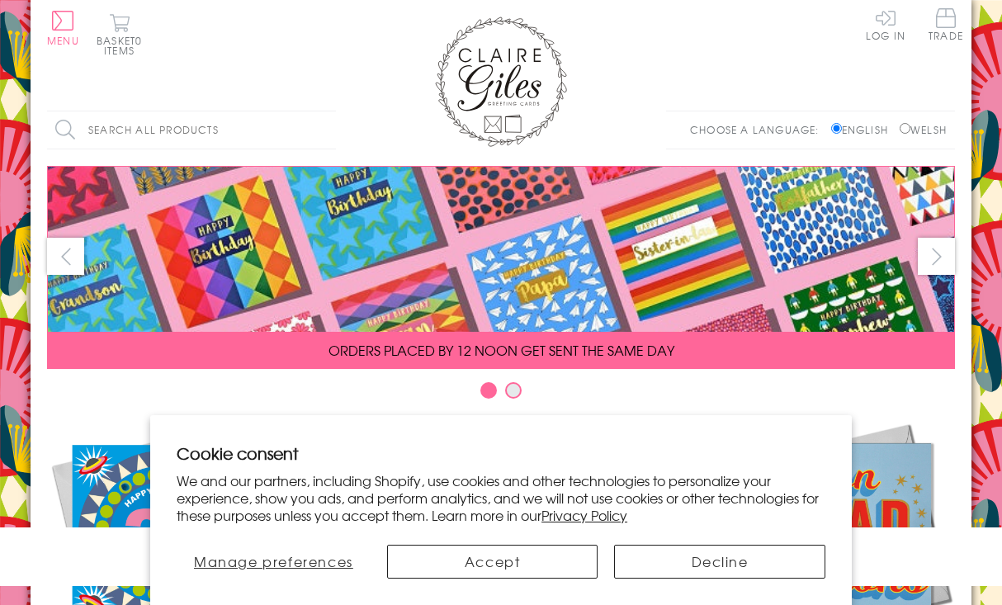 This screenshot has height=605, width=1002. Describe the element at coordinates (273, 561) in the screenshot. I see `button: Manage preferences` at that location.